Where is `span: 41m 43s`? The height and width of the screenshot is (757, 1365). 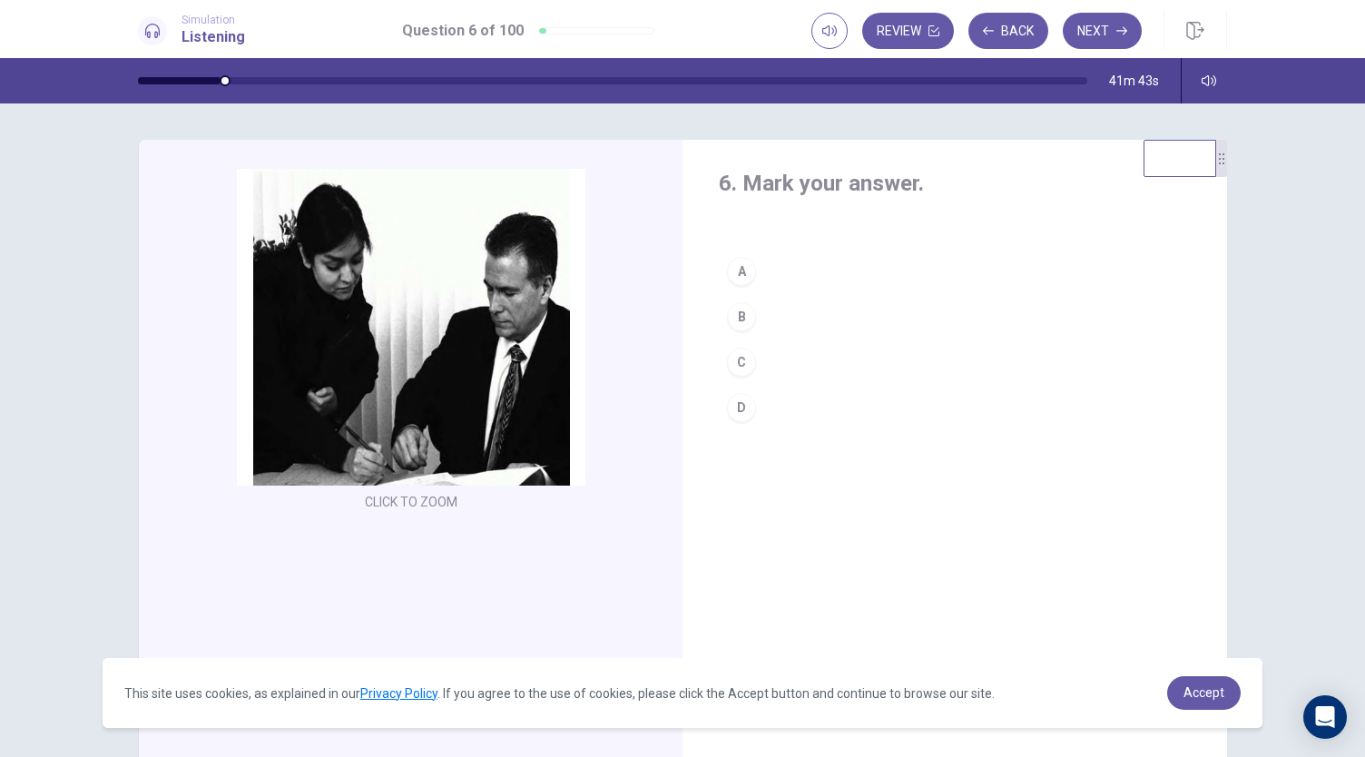
span: 41m 43s is located at coordinates (1133, 81).